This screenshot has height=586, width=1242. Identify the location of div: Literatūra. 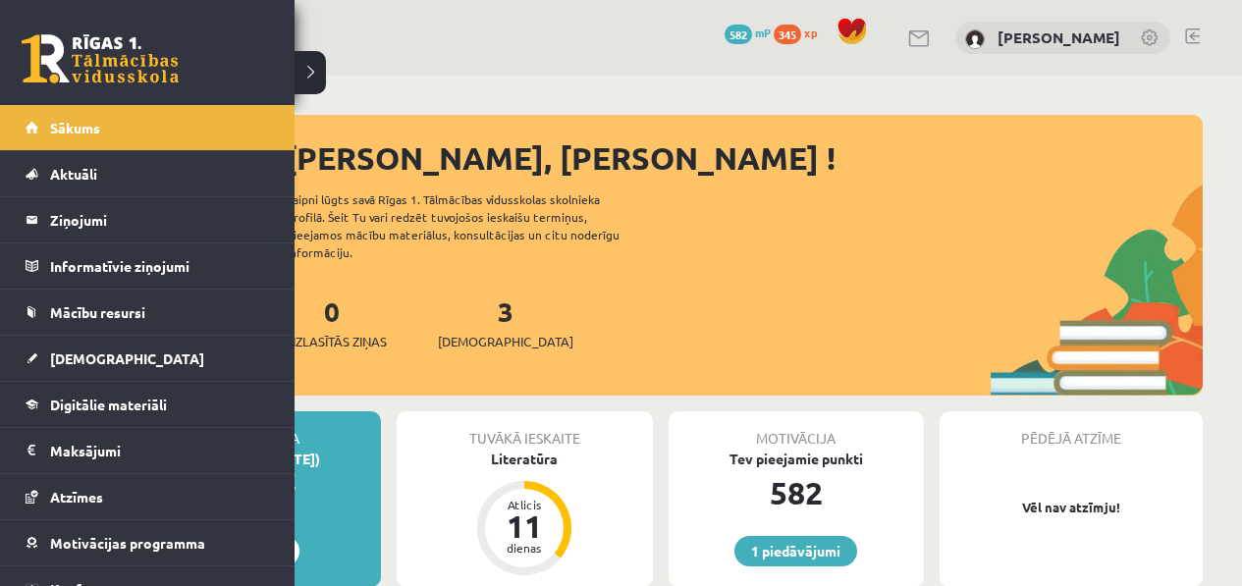
(524, 459).